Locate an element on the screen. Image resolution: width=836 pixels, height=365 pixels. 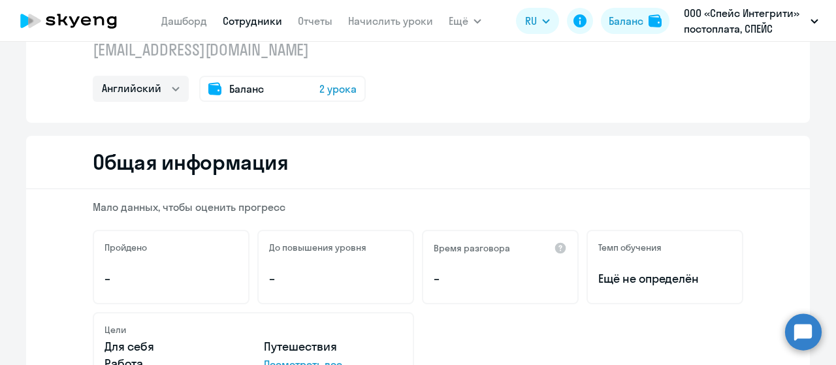
a: Сотрудники is located at coordinates (252, 21).